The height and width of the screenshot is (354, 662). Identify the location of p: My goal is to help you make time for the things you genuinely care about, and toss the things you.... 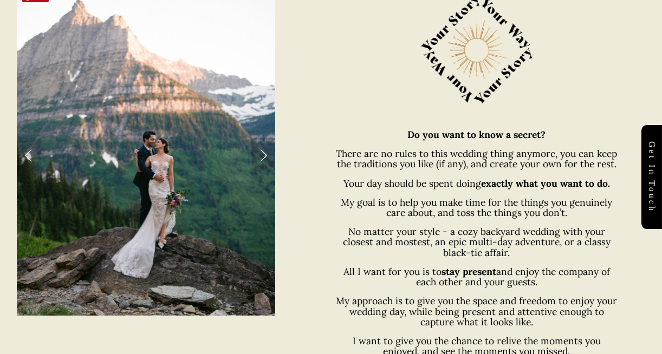
(477, 207).